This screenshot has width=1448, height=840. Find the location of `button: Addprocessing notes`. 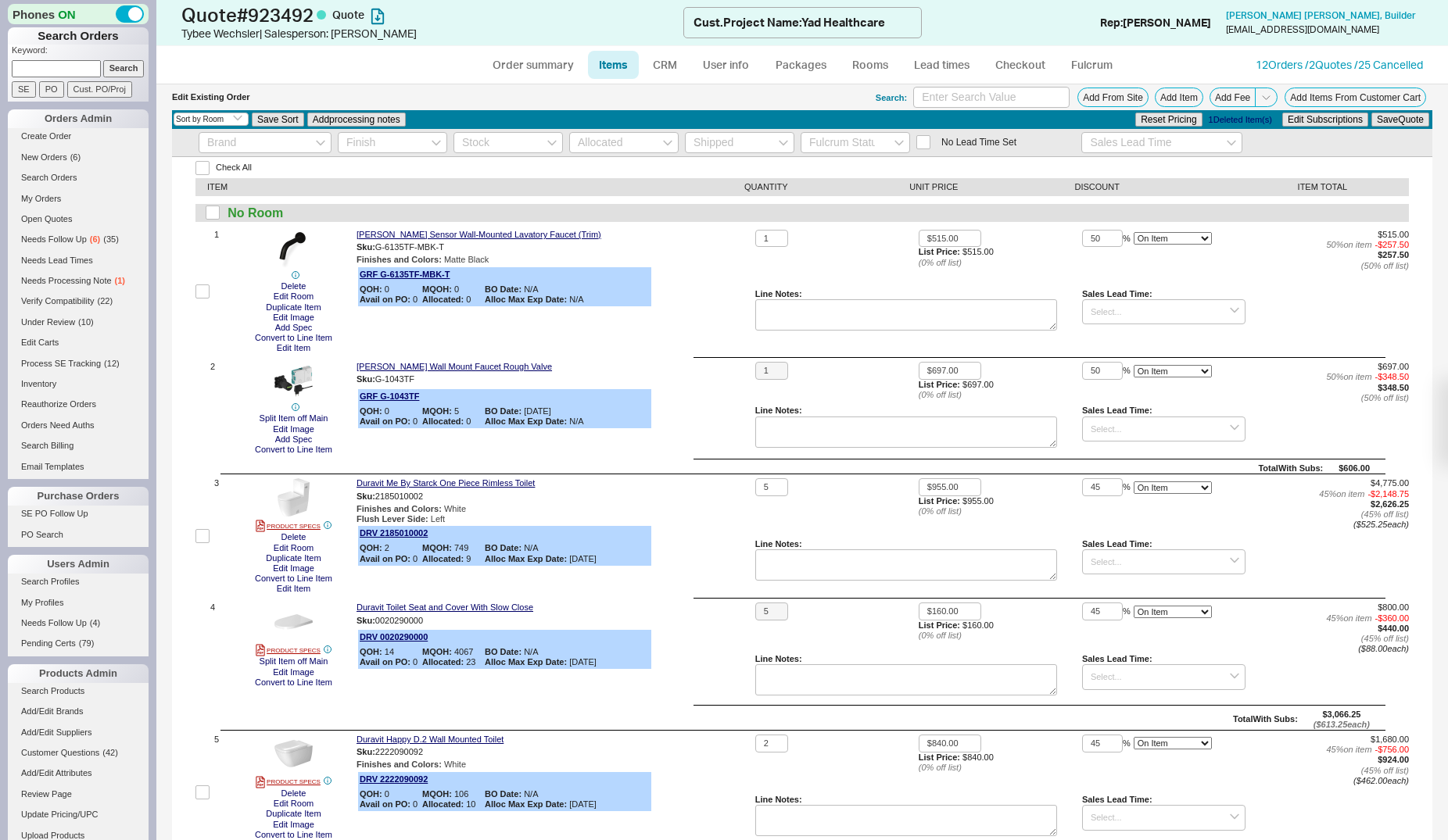

button: Addprocessing notes is located at coordinates (357, 119).